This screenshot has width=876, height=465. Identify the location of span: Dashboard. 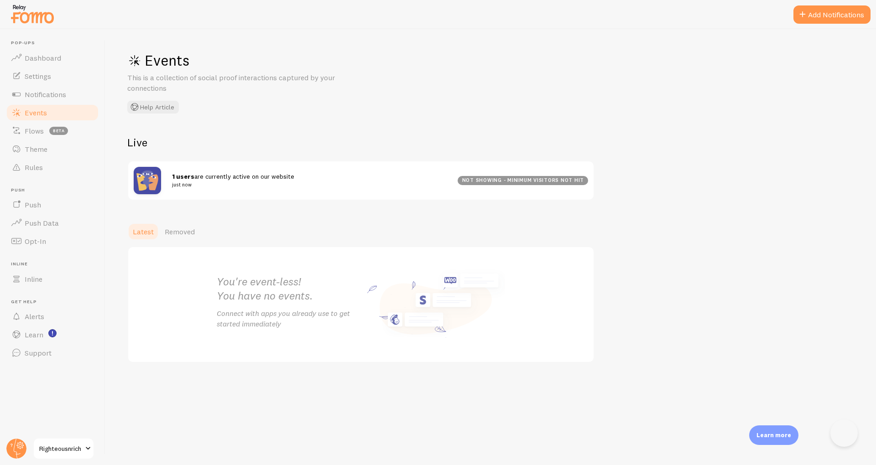
(43, 58).